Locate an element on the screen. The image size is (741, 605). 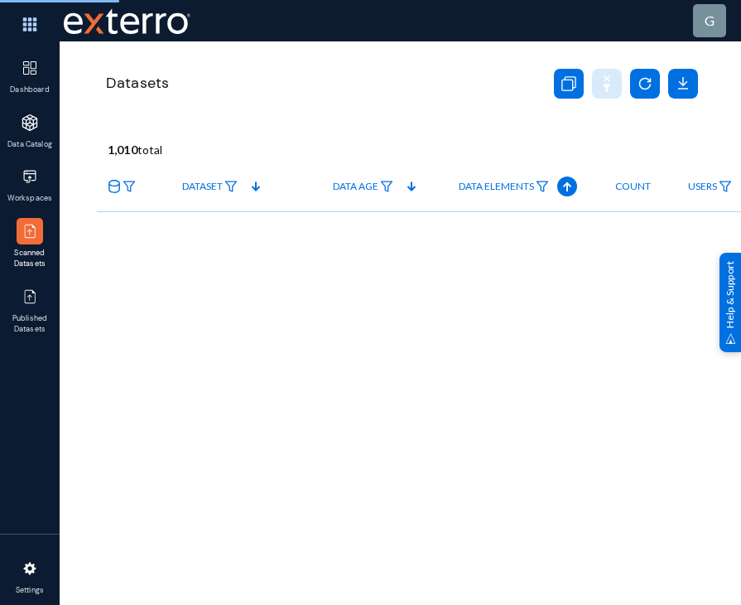
span: total is located at coordinates (135, 149).